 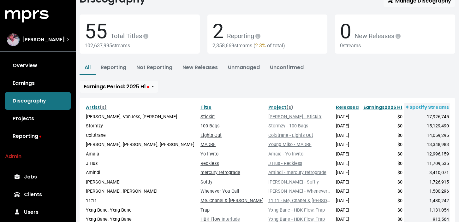 What do you see at coordinates (96, 31) in the screenshot?
I see `span: 55` at bounding box center [96, 31].